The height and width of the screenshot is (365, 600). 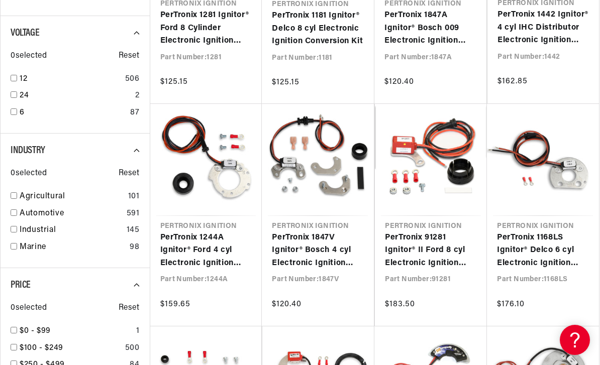 What do you see at coordinates (132, 349) in the screenshot?
I see `div: 500` at bounding box center [132, 349].